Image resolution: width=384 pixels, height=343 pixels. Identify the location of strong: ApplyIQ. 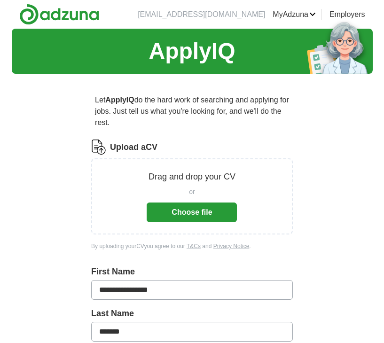
(119, 100).